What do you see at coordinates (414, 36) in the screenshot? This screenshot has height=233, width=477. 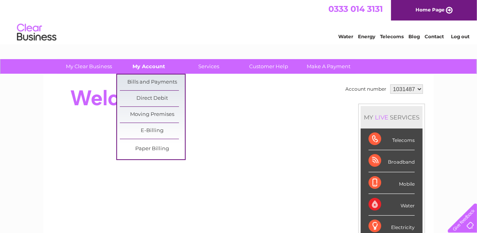 I see `a: Blog` at bounding box center [414, 36].